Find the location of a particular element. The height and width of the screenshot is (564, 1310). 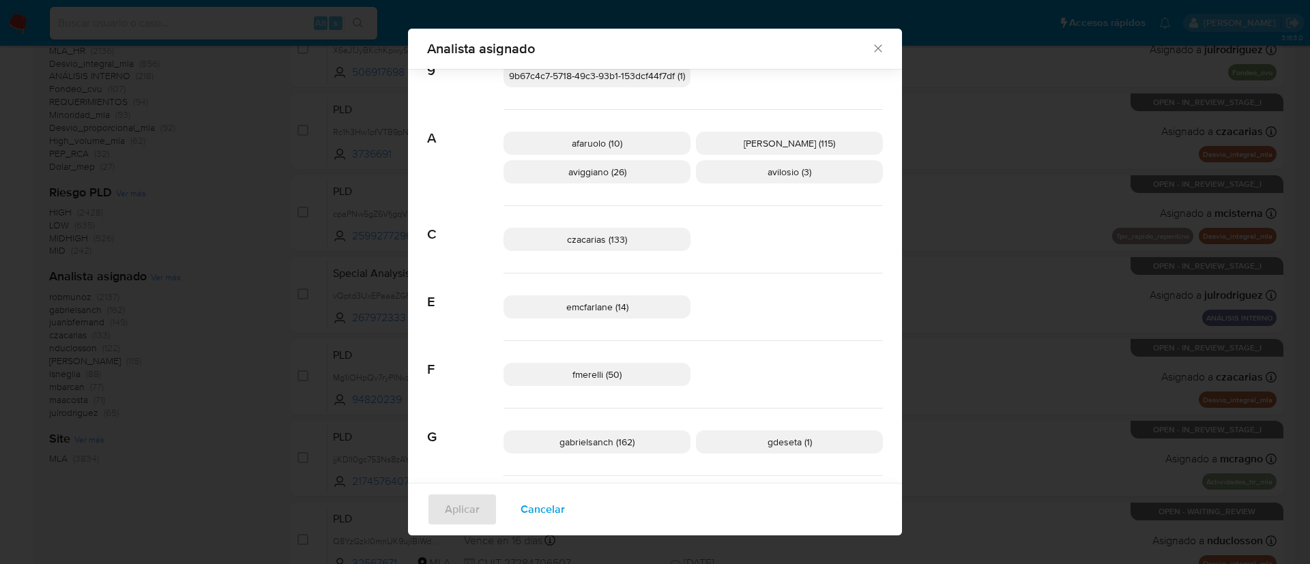

span: fmerelli (50) is located at coordinates (597, 375).